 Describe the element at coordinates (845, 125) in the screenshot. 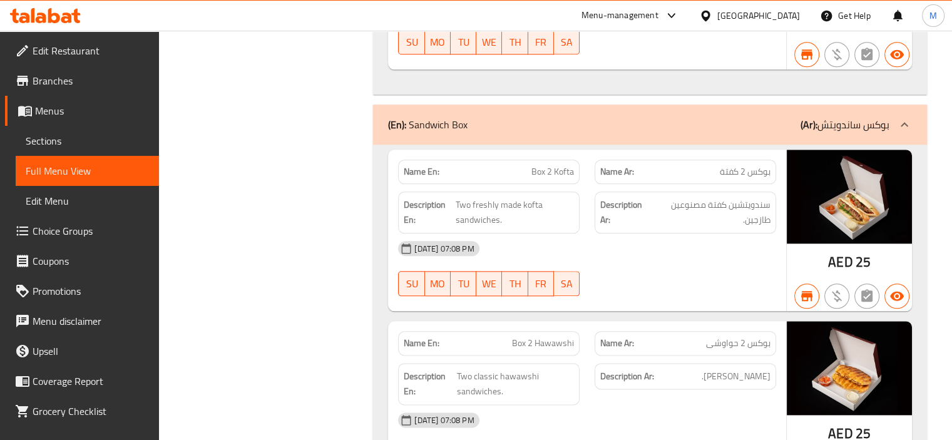

I see `p: بوكس ساندويتش` at that location.